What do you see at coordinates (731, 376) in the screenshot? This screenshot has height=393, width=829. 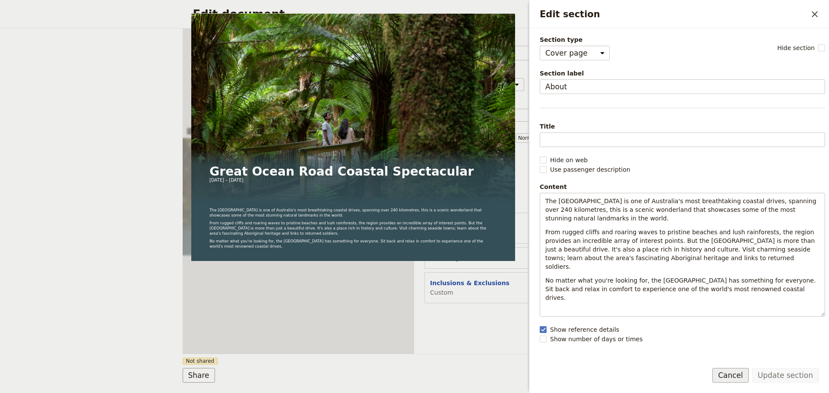 I see `button: Cancel` at bounding box center [731, 376].